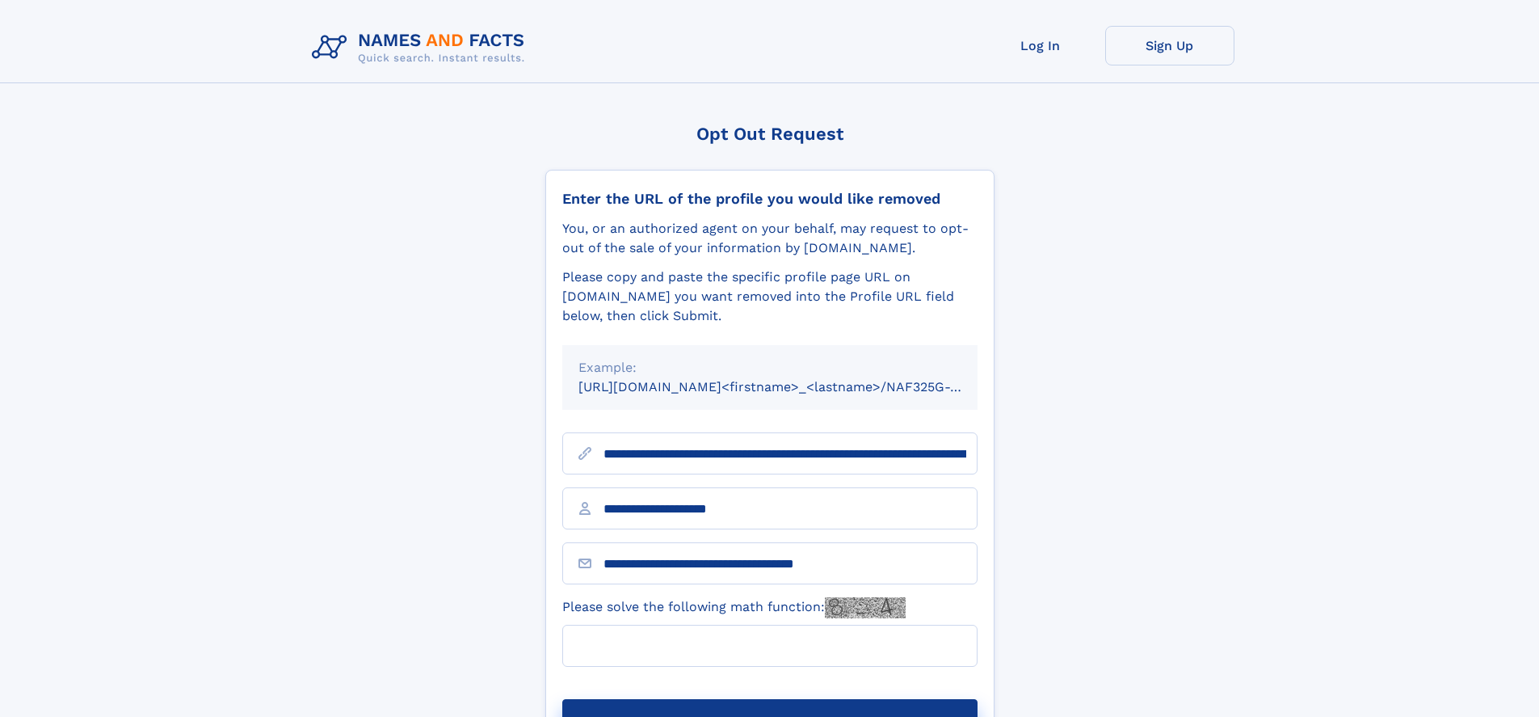 The height and width of the screenshot is (717, 1539). What do you see at coordinates (1041, 45) in the screenshot?
I see `a: Log In` at bounding box center [1041, 45].